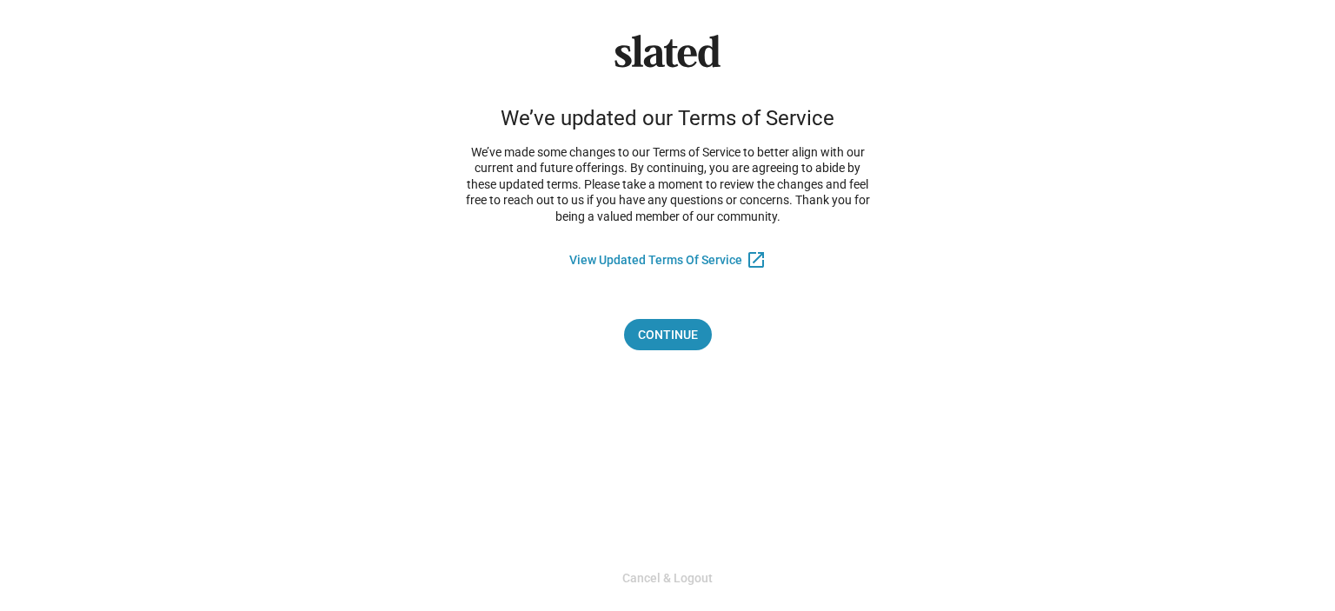 Image resolution: width=1335 pixels, height=611 pixels. I want to click on button: Continue, so click(668, 335).